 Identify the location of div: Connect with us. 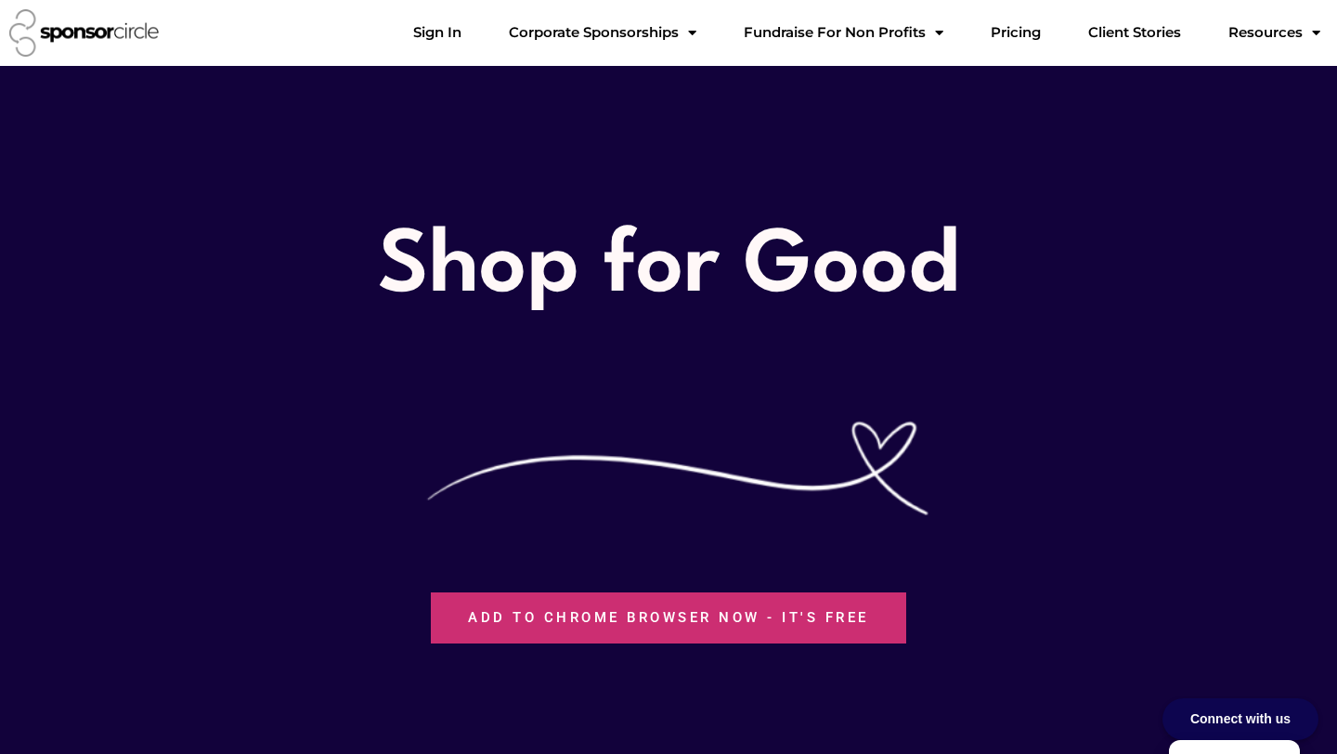
(1240, 718).